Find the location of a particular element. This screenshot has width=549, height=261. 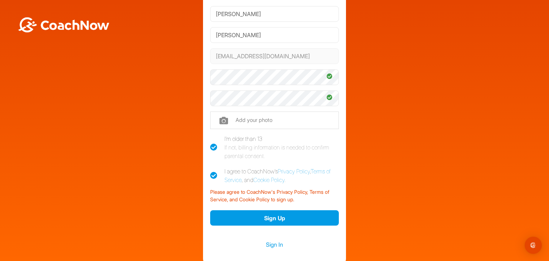

label: I agree to CoachNow's , , and . is located at coordinates (275, 176).